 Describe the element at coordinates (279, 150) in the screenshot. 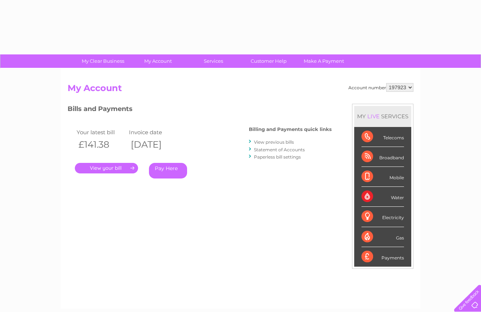

I see `a: Statement of Accounts` at that location.